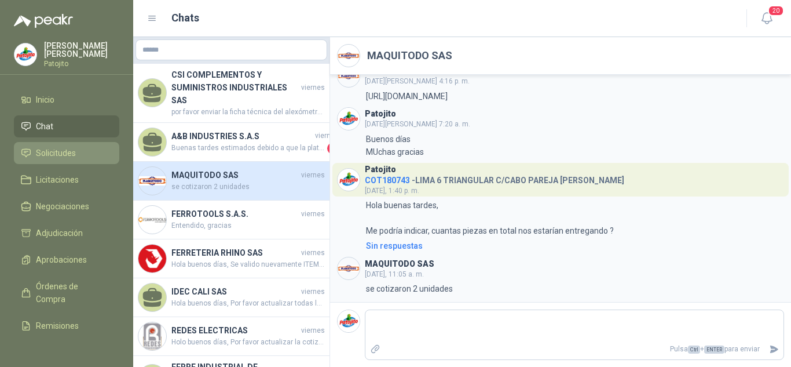  What do you see at coordinates (67, 180) in the screenshot?
I see `a: Licitaciones` at bounding box center [67, 180].